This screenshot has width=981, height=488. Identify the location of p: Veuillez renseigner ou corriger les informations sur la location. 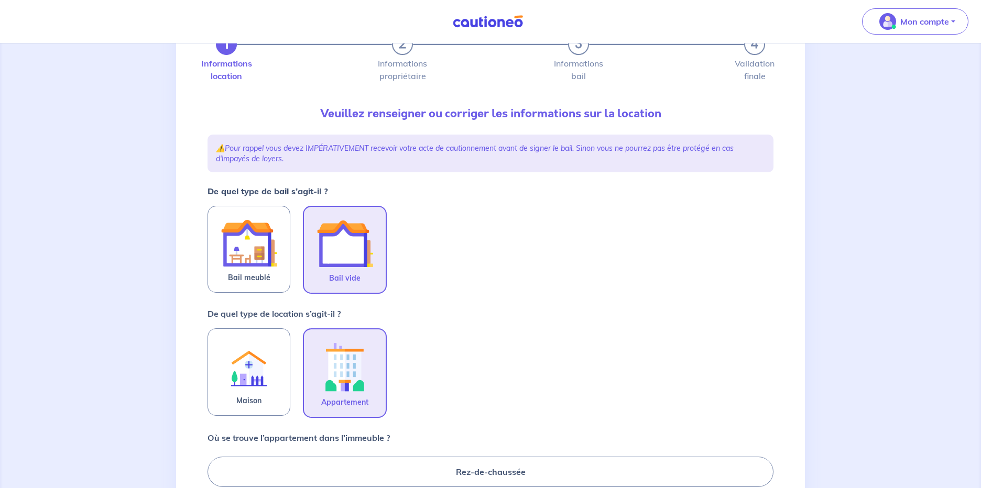
(491, 114).